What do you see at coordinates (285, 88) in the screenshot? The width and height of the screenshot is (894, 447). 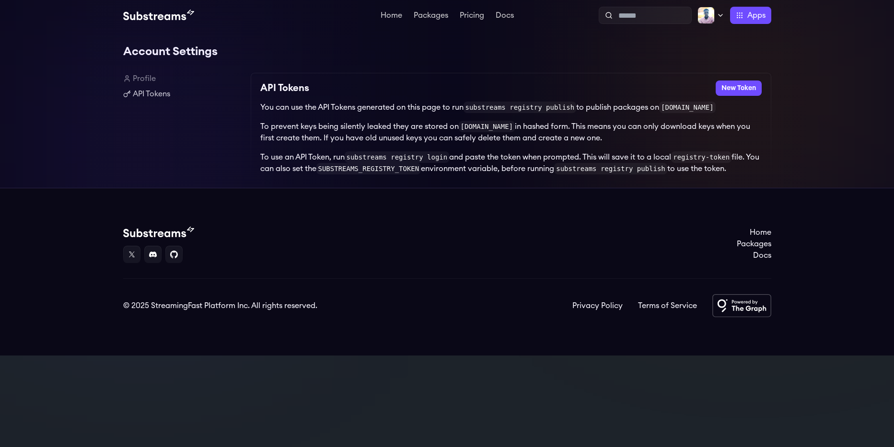 I see `h2: API Tokens` at bounding box center [285, 88].